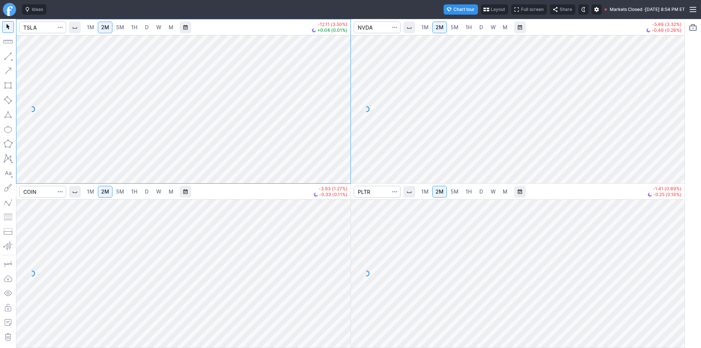 This screenshot has height=348, width=701. I want to click on button: Share, so click(563, 9).